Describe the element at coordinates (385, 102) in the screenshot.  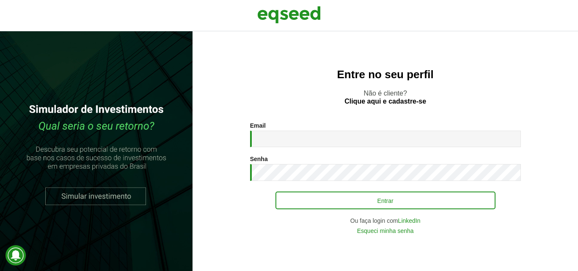
I see `a: Clique aqui e cadastre-se` at that location.